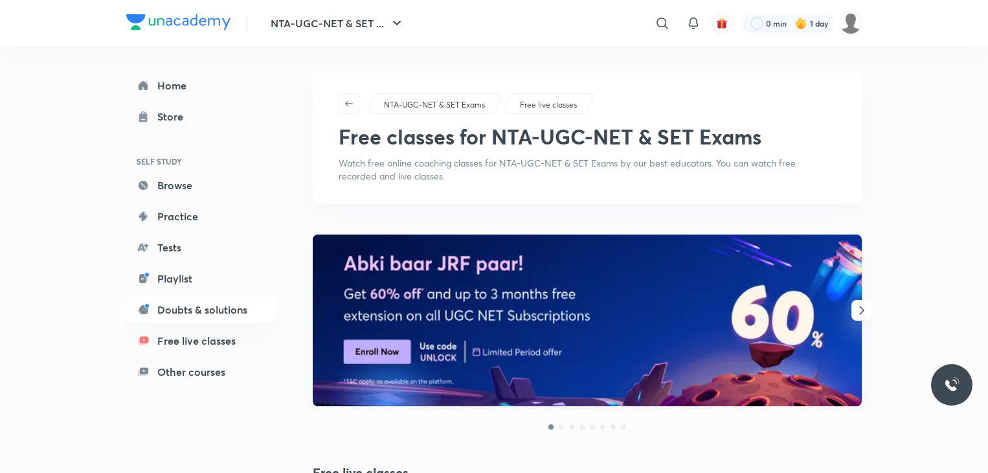  Describe the element at coordinates (201, 247) in the screenshot. I see `a: Tests` at that location.